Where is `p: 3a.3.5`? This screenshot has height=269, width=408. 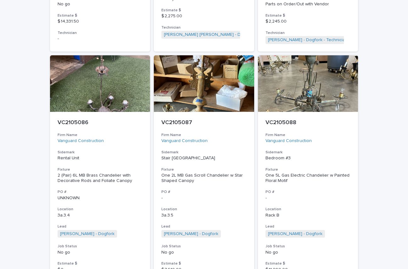
p: 3a.3.5 is located at coordinates (204, 216).